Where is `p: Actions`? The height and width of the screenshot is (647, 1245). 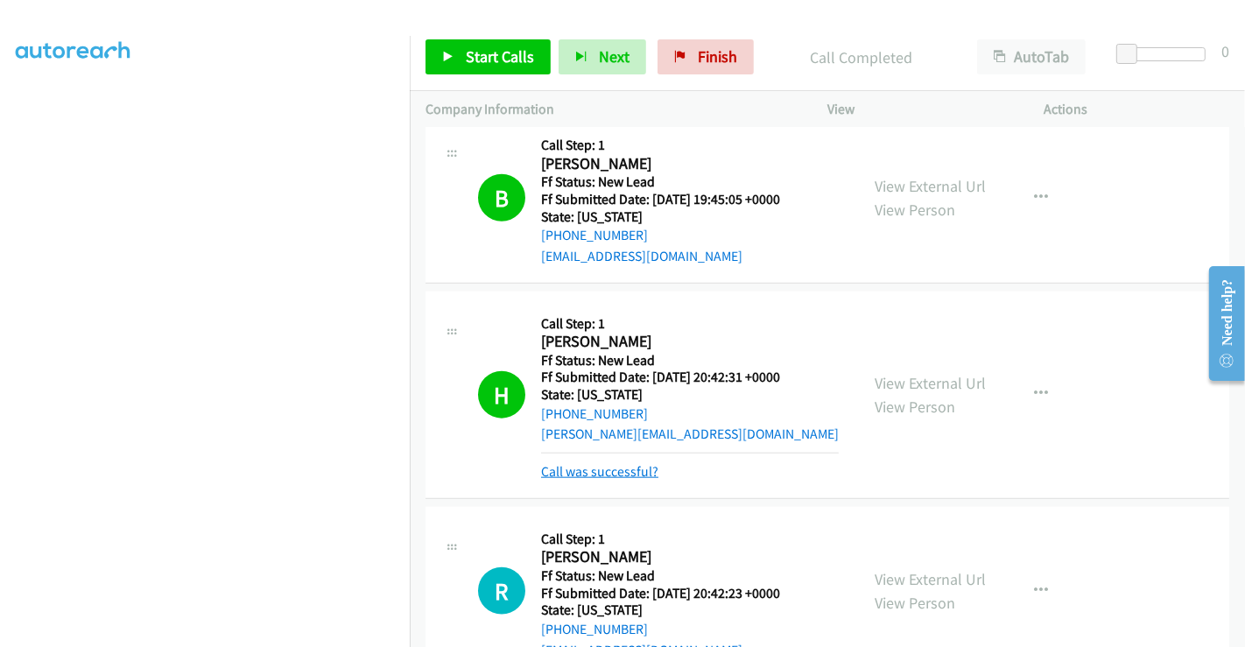 p: Actions is located at coordinates (1138, 109).